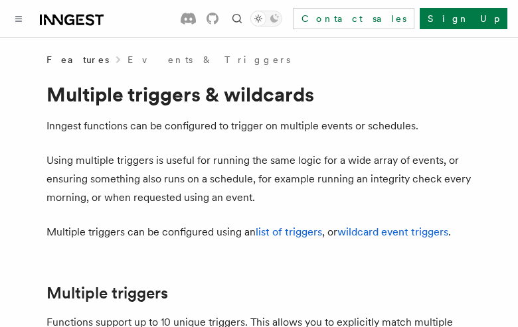  What do you see at coordinates (353, 19) in the screenshot?
I see `a: Contact sales` at bounding box center [353, 19].